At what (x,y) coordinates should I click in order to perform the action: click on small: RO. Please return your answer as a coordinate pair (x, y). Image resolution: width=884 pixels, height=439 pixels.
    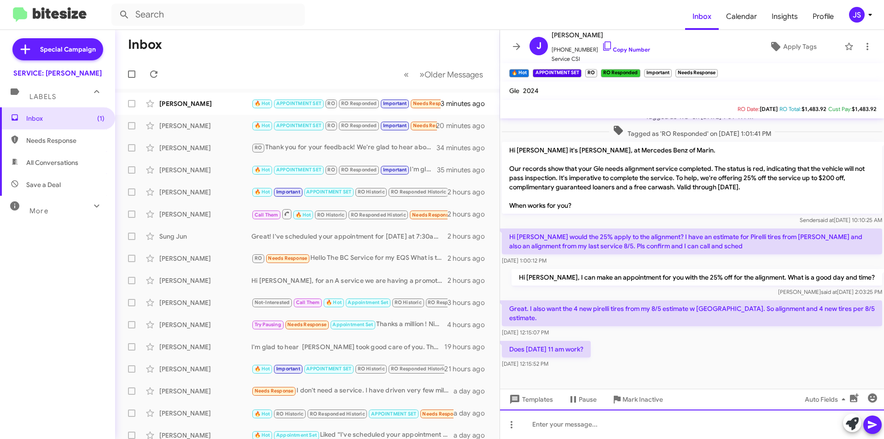
    Looking at the image, I should click on (591, 73).